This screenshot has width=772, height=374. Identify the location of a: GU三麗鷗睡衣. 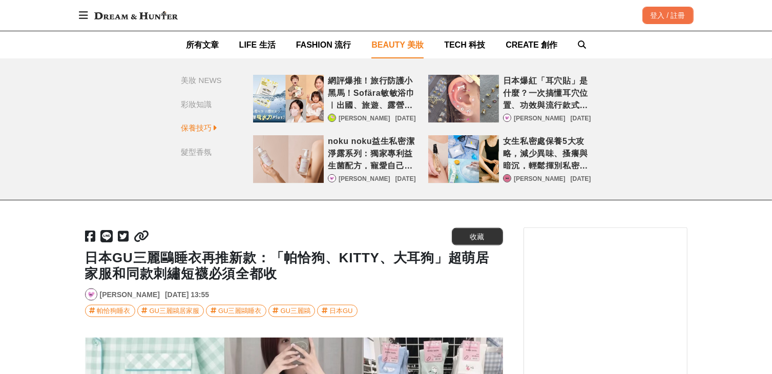
(236, 311).